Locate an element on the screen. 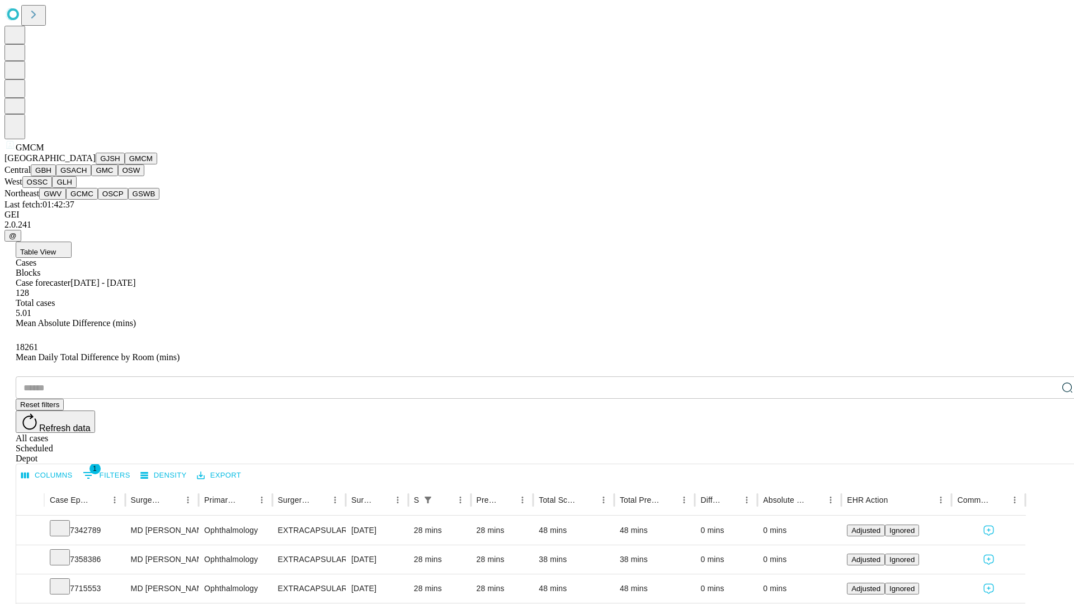 The width and height of the screenshot is (1074, 604). span: 5.01 is located at coordinates (23, 313).